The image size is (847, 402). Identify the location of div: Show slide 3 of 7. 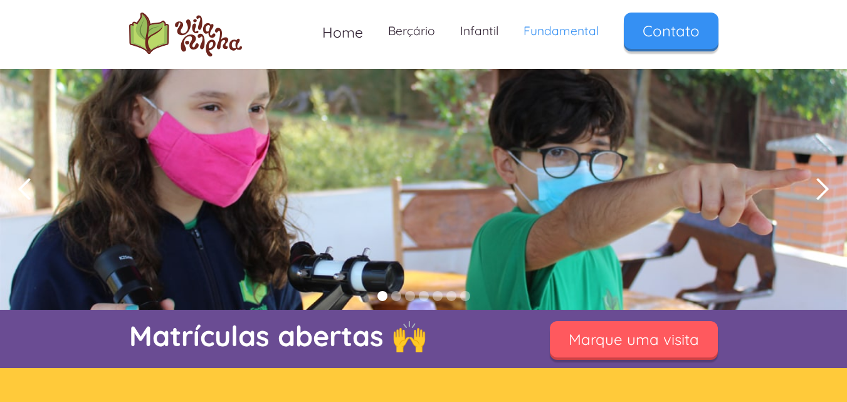
(410, 296).